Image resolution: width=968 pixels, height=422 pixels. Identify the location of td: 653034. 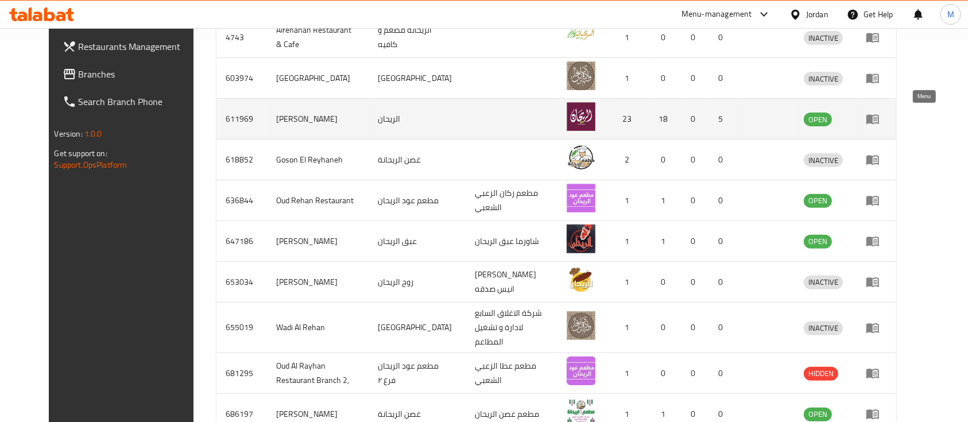
(242, 282).